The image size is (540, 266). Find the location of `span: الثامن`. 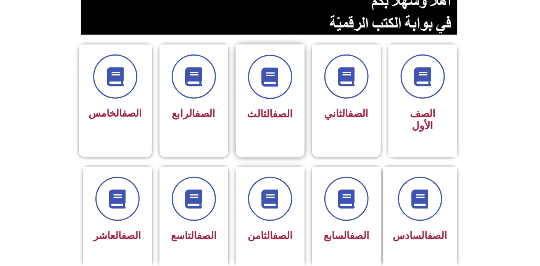

span: الثامن is located at coordinates (270, 236).